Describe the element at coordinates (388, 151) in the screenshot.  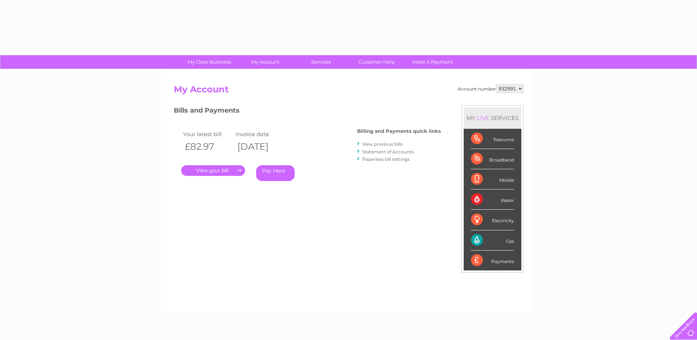
I see `a: Statement of Accounts` at that location.